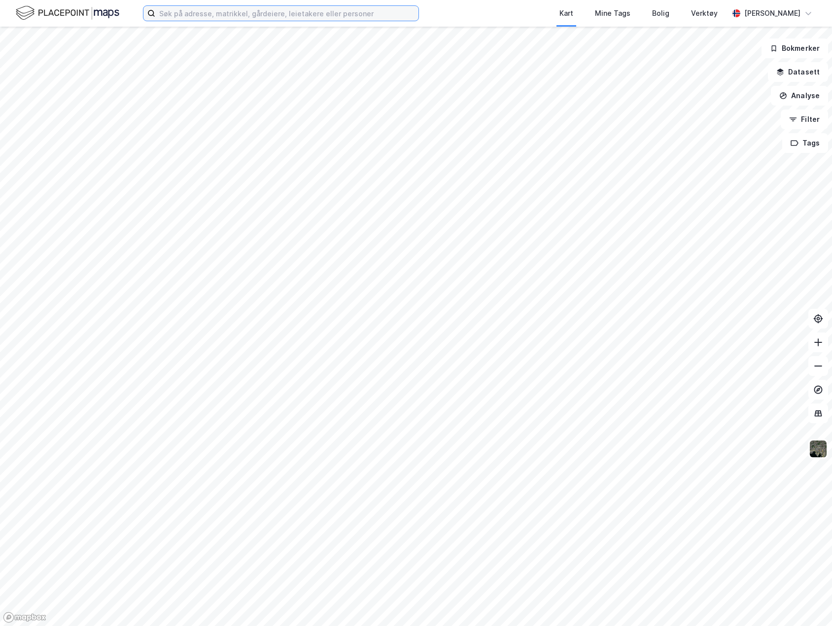 This screenshot has width=832, height=626. I want to click on div: Chat Widget, so click(808, 602).